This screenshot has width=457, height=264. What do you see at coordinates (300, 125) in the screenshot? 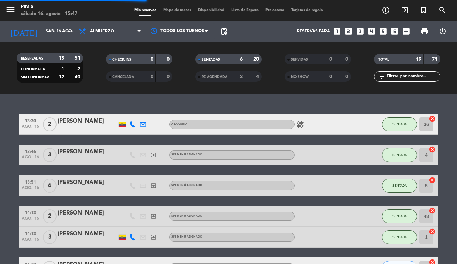
I see `i: healing` at bounding box center [300, 125].